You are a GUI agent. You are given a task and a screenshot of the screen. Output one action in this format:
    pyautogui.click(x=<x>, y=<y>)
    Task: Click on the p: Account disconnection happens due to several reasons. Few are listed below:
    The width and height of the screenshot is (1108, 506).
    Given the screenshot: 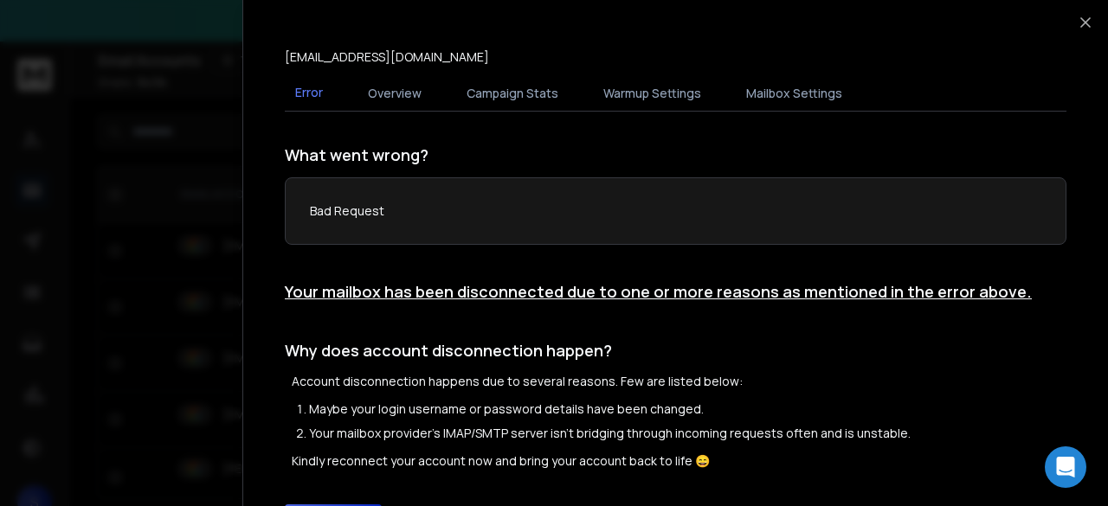 What is the action you would take?
    pyautogui.click(x=679, y=382)
    